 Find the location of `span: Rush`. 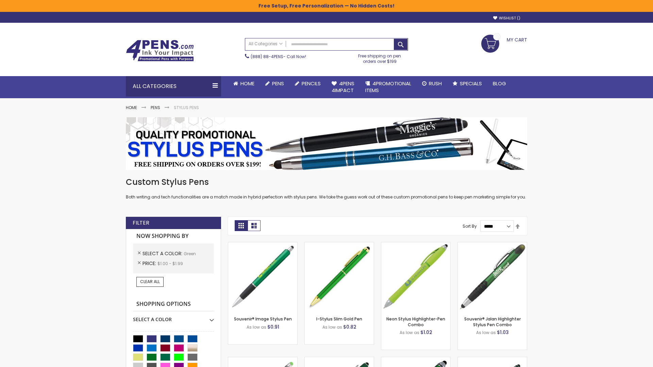

span: Rush is located at coordinates (435, 83).